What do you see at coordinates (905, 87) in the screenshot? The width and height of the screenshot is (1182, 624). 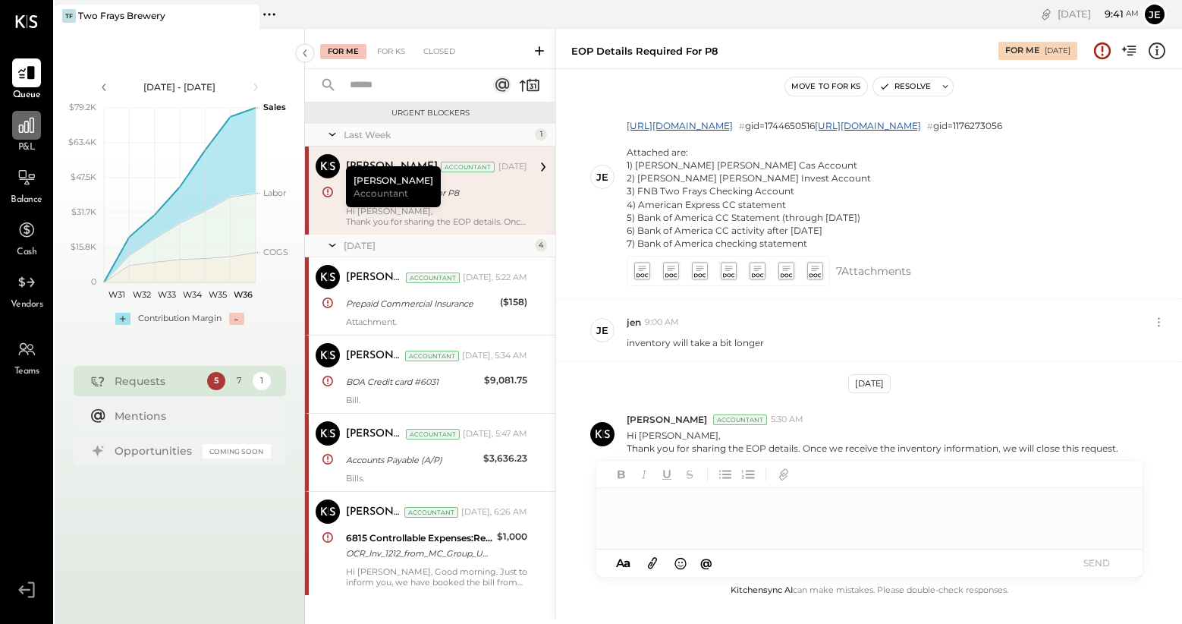 I see `button: Resolve` at bounding box center [905, 87].